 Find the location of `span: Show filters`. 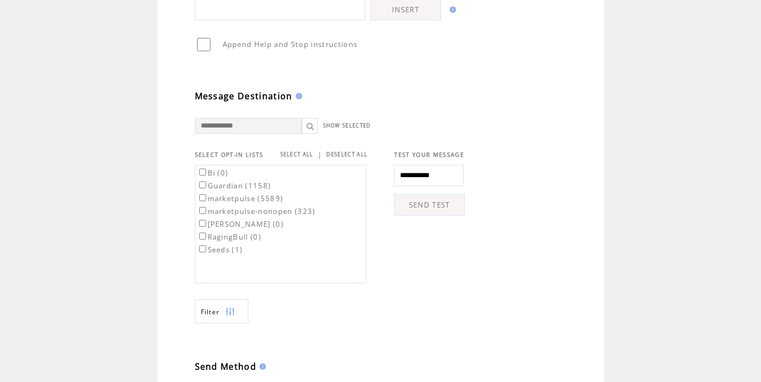

span: Show filters is located at coordinates (210, 312).